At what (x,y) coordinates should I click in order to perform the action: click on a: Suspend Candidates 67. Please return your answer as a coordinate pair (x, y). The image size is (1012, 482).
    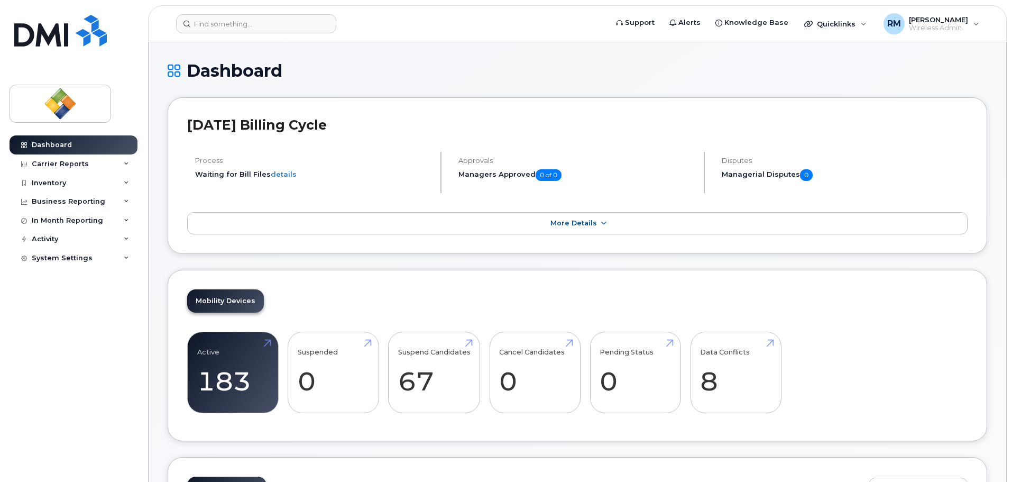
    Looking at the image, I should click on (434, 372).